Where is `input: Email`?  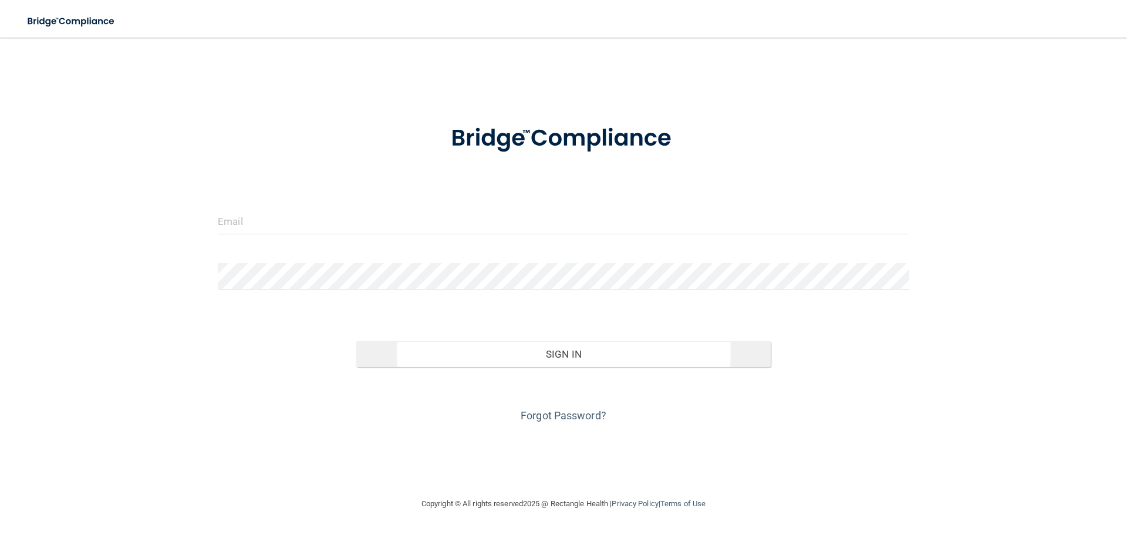
input: Email is located at coordinates (563, 221).